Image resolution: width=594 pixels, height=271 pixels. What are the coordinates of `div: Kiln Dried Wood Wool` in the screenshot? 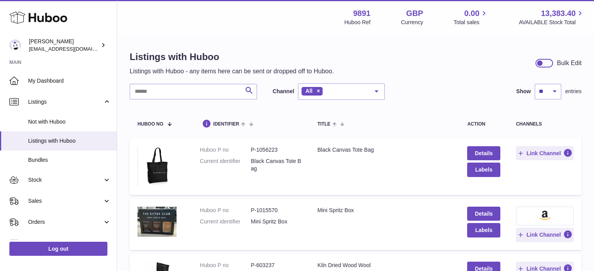 It's located at (385, 266).